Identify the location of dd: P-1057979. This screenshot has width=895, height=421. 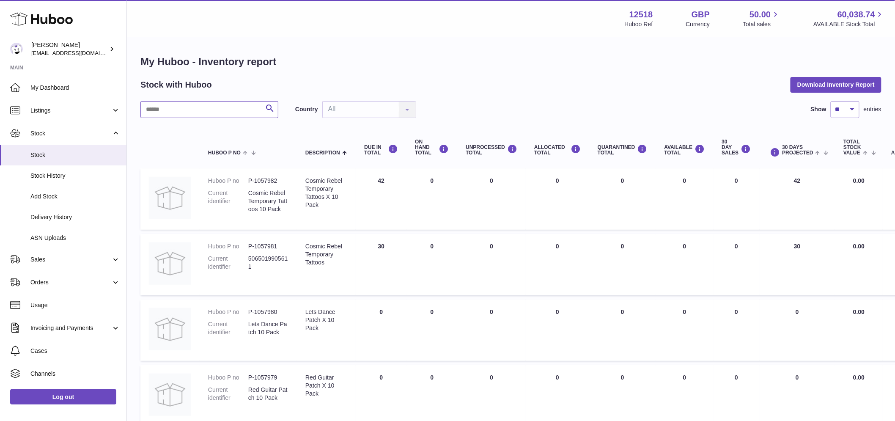
(268, 377).